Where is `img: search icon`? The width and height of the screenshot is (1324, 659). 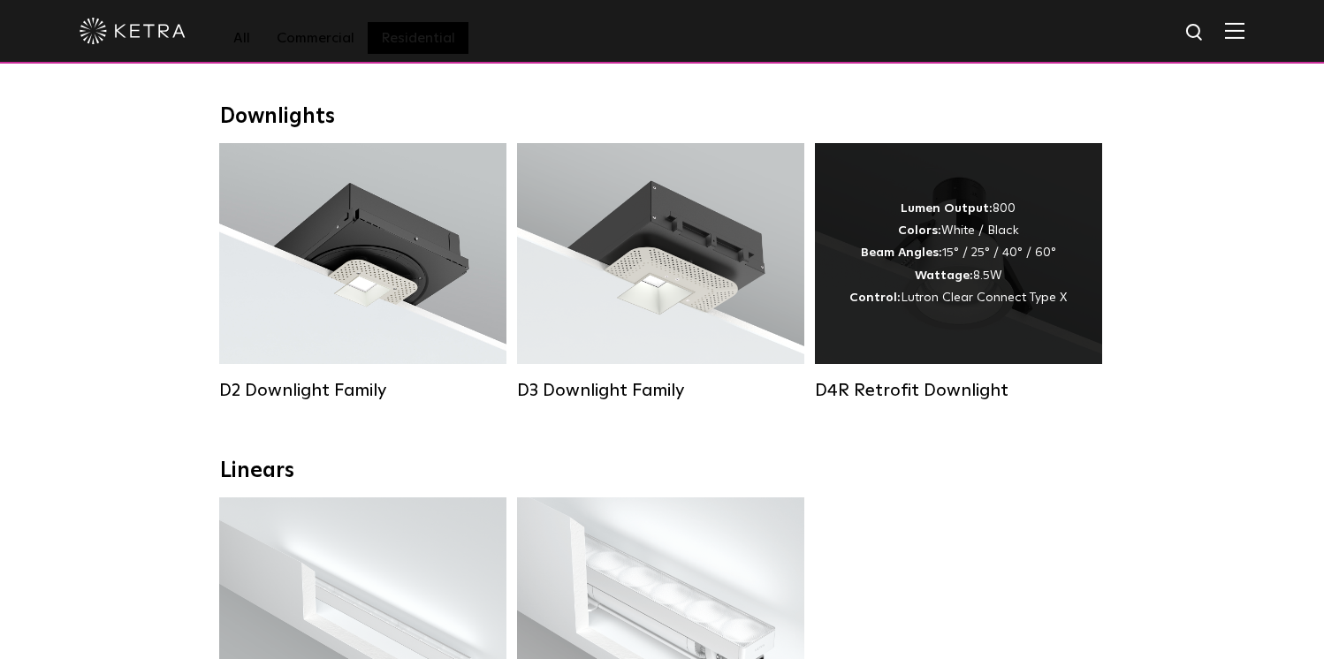 img: search icon is located at coordinates (1195, 33).